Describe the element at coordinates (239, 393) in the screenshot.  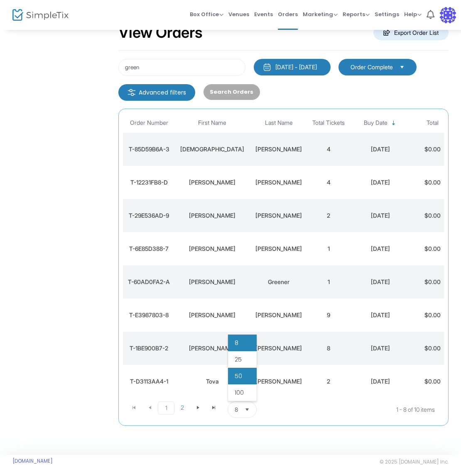
I see `span: 100` at that location.